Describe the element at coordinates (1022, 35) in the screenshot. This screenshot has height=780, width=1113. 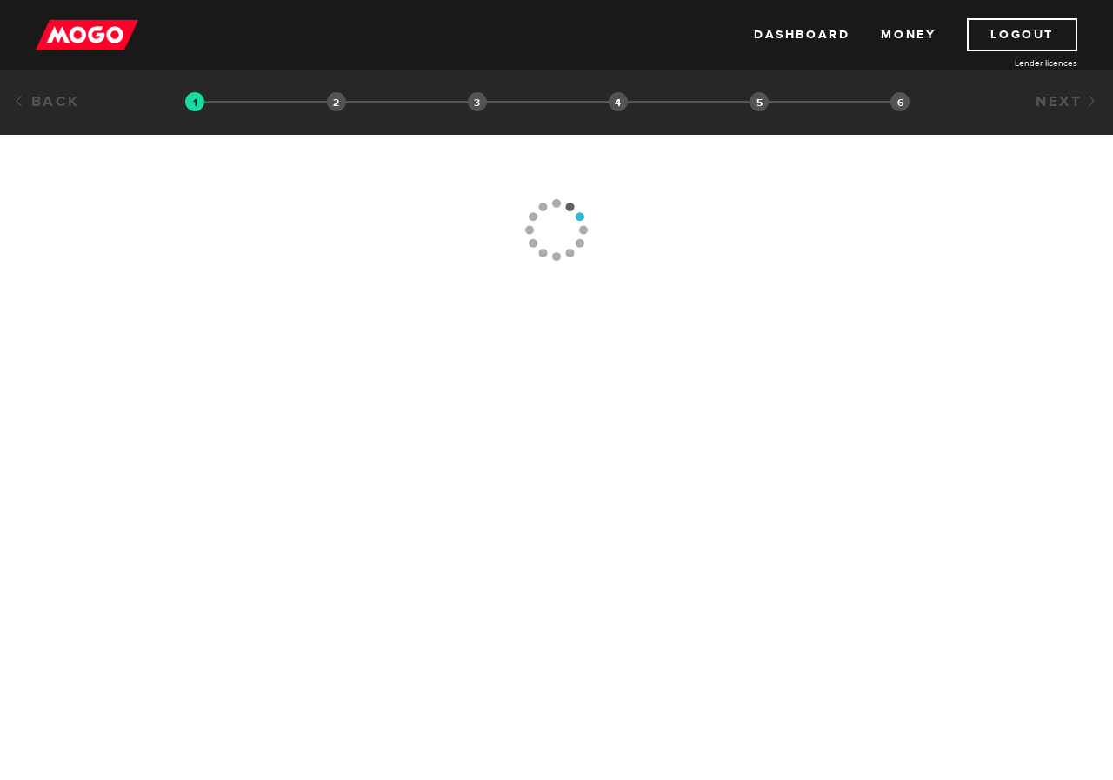
I see `a: Logout` at that location.